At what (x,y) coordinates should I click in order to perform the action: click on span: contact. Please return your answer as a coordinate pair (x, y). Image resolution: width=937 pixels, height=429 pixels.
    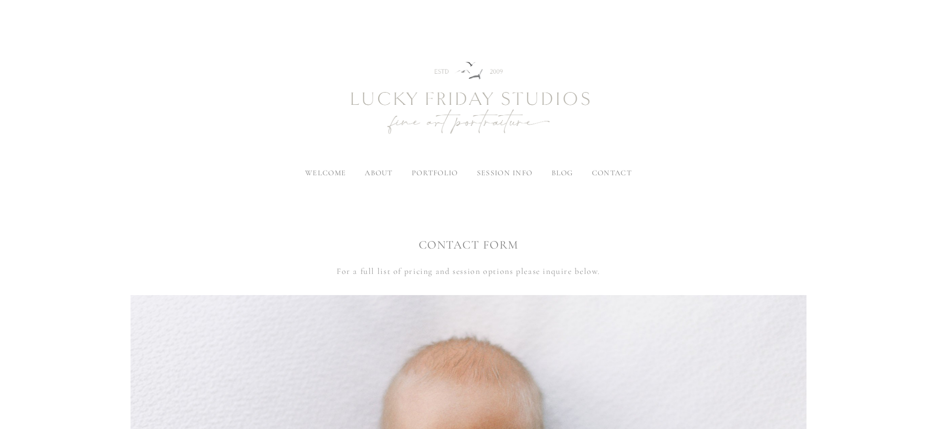
    Looking at the image, I should click on (612, 173).